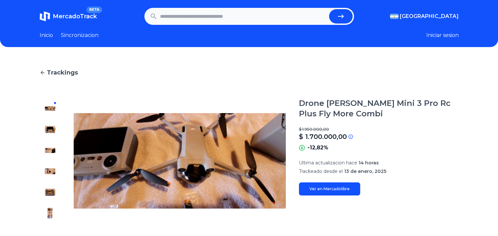 The height and width of the screenshot is (236, 498). I want to click on span: MercadoTrack, so click(75, 16).